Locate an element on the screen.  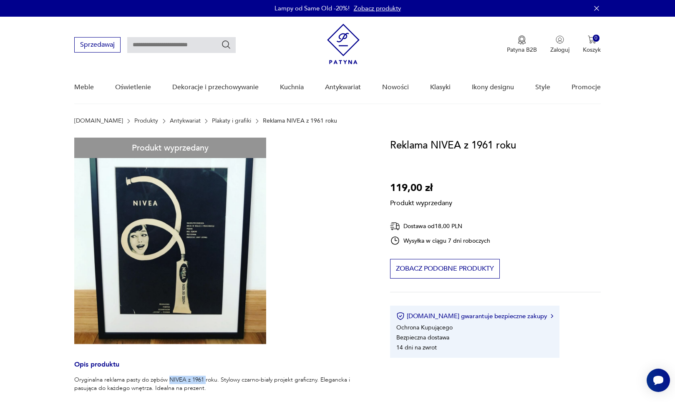
a: Oświetlenie is located at coordinates (133, 87).